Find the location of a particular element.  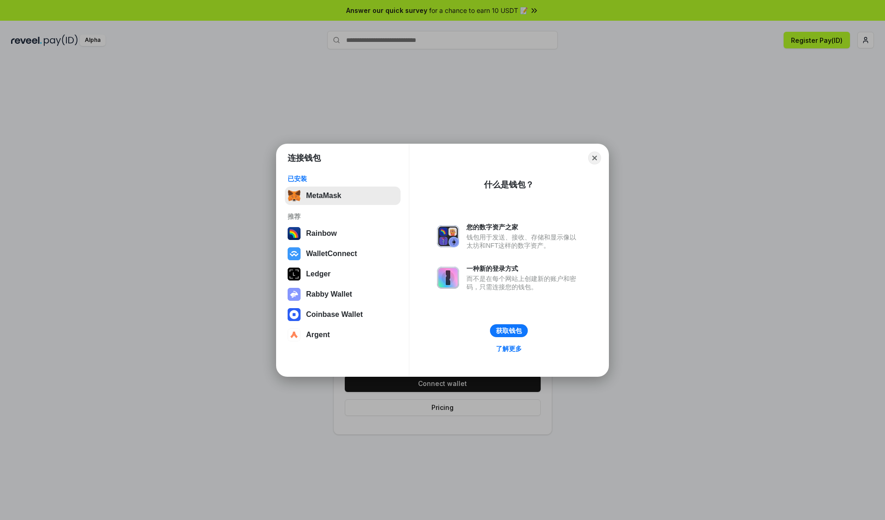

div: 钱包用于发送、接收、存储和显示像以太坊和NFT这样的数字资产。 is located at coordinates (524, 242).